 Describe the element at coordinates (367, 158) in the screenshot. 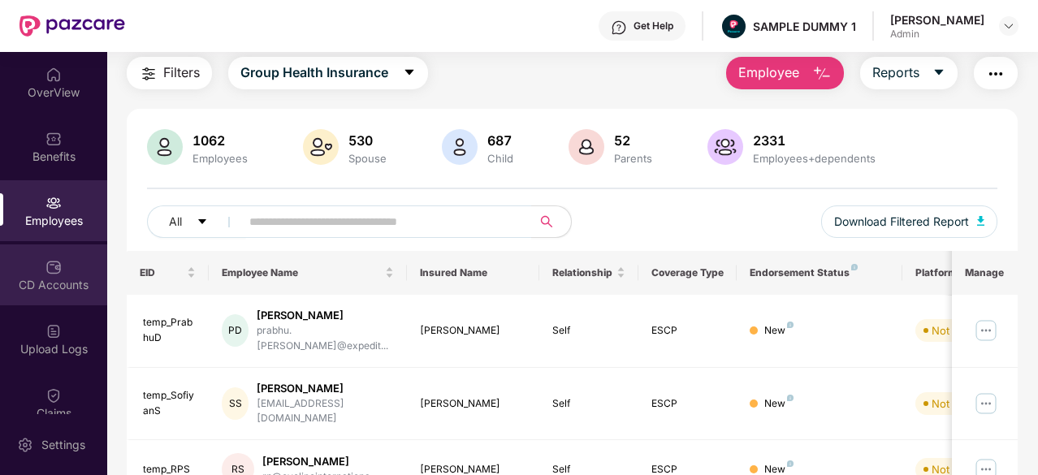

I see `div: Spouse` at that location.